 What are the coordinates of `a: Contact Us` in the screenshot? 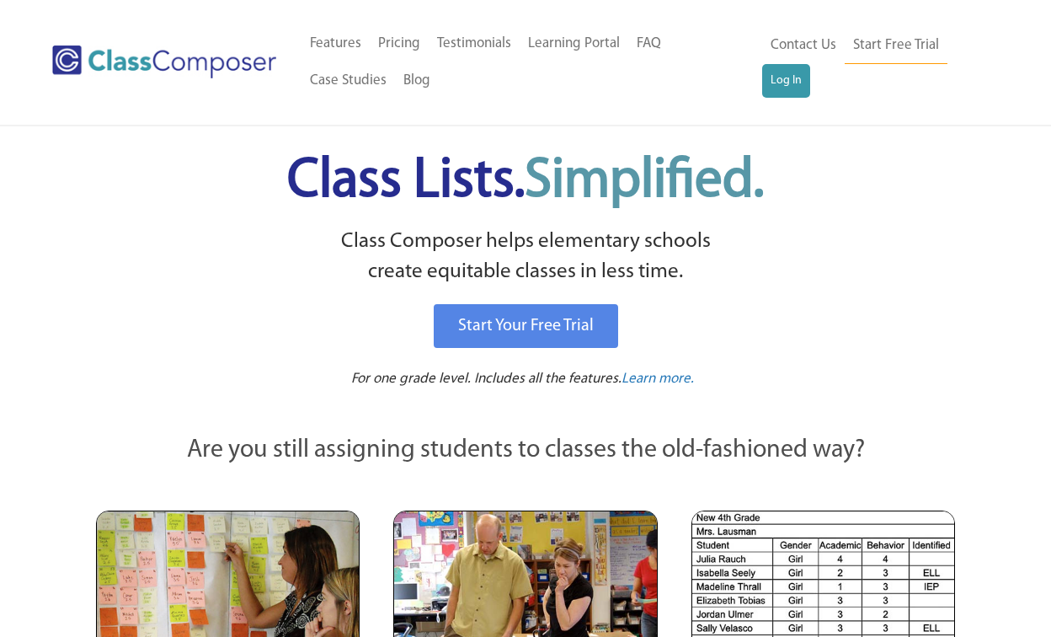 It's located at (804, 45).